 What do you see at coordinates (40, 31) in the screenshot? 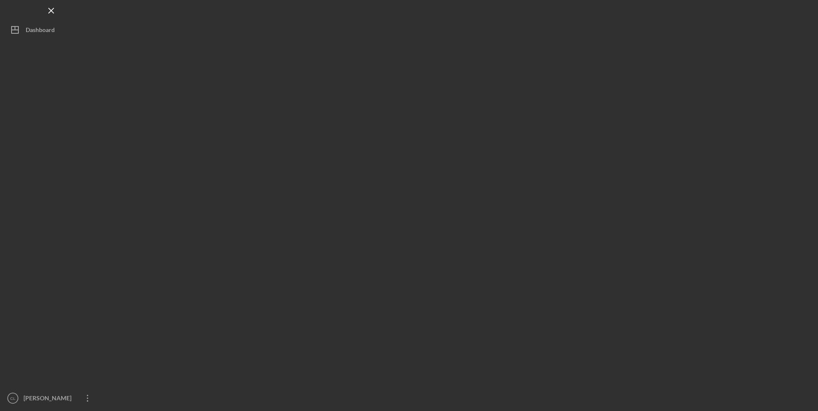
I see `div: Dashboard` at bounding box center [40, 31].